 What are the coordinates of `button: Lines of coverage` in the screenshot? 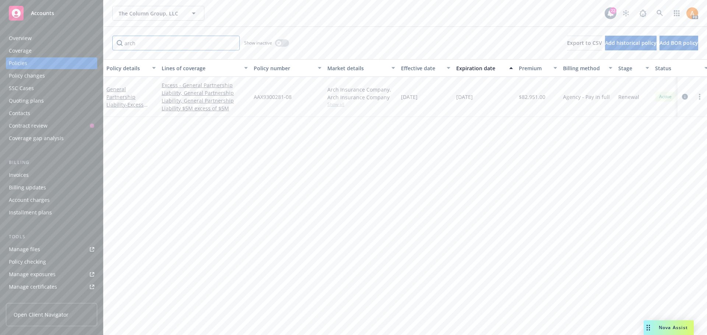 It's located at (205, 68).